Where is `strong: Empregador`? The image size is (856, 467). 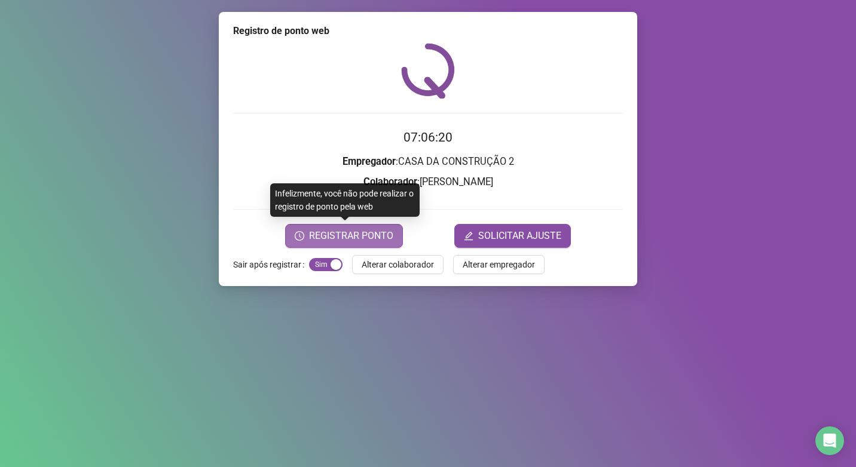 strong: Empregador is located at coordinates (369, 161).